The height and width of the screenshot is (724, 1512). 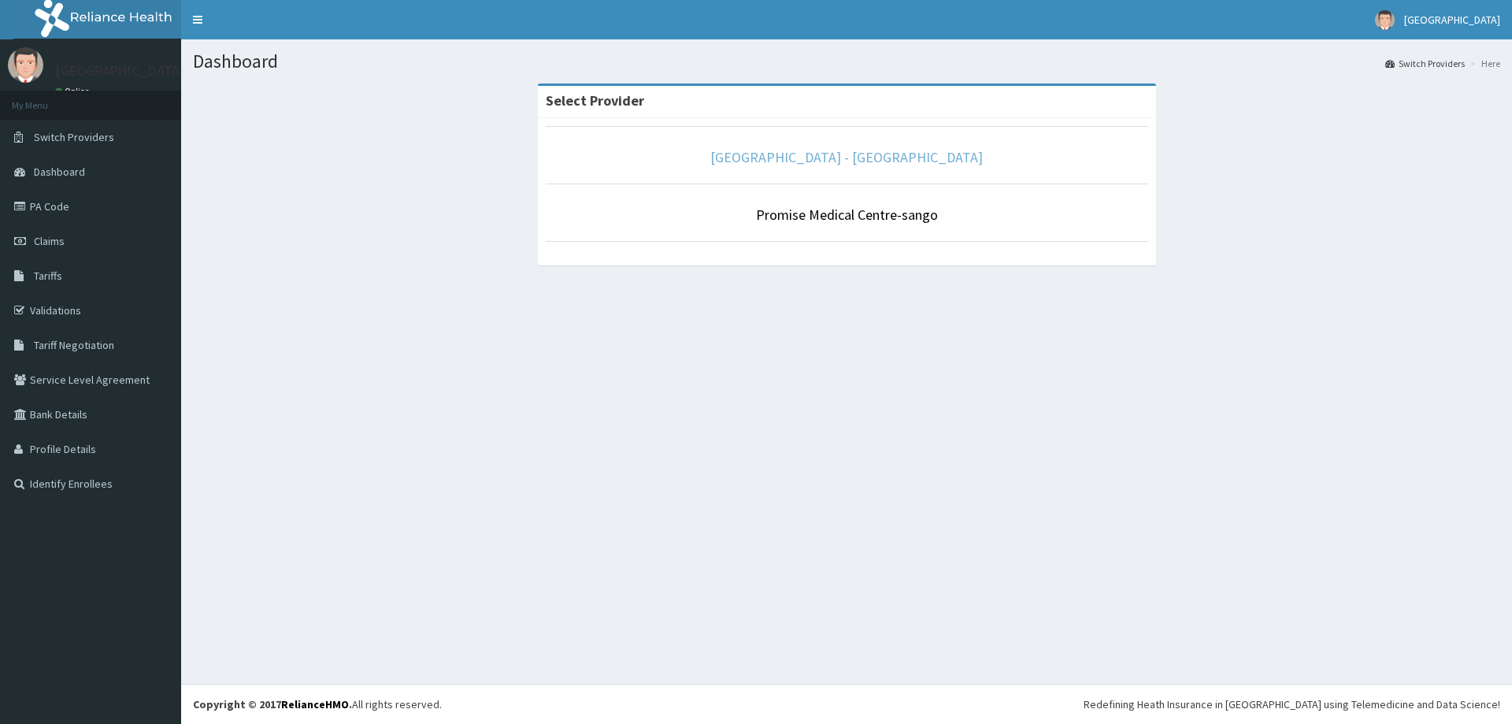 I want to click on li: Here, so click(x=1482, y=63).